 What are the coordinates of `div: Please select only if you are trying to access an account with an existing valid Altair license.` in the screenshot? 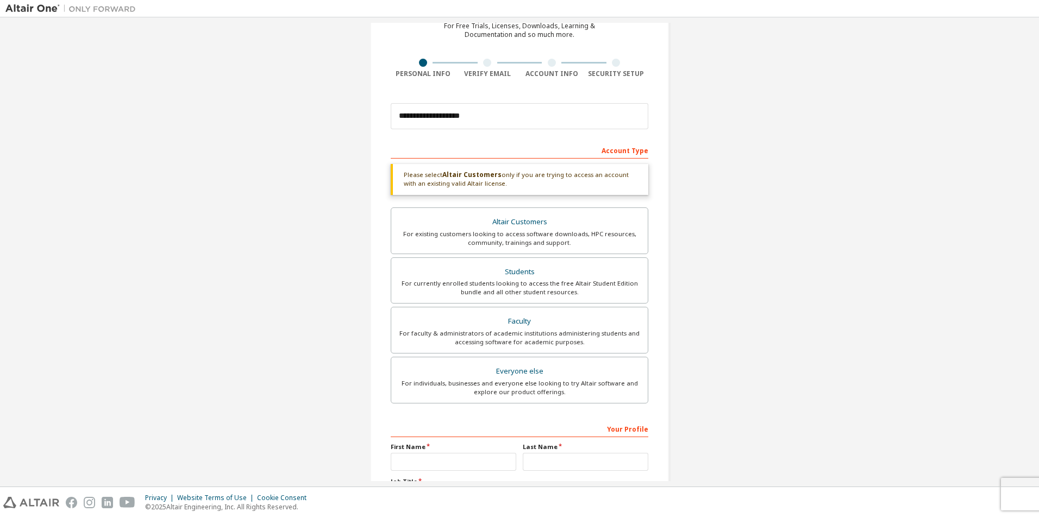 It's located at (519, 179).